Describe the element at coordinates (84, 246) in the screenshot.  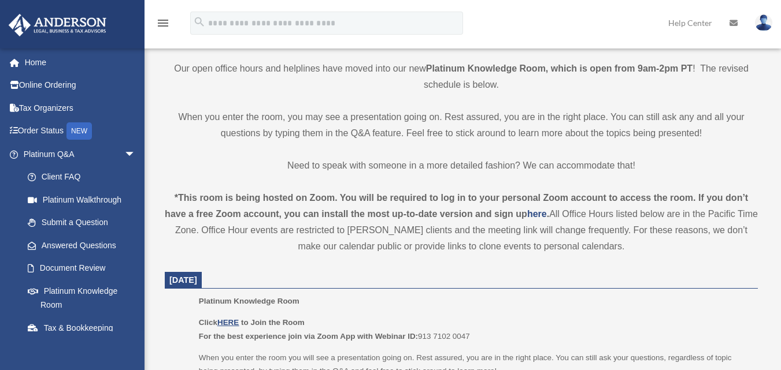
I see `a: Answered Questions` at that location.